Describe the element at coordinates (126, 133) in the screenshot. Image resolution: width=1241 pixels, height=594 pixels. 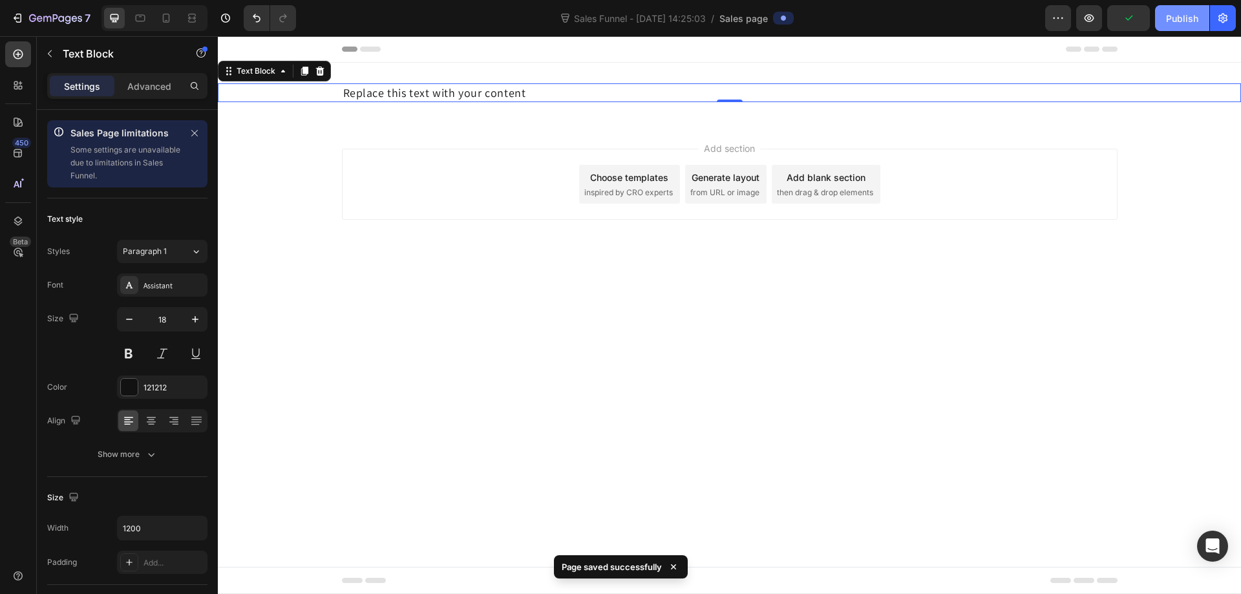
I see `p: Sales Page limitations` at that location.